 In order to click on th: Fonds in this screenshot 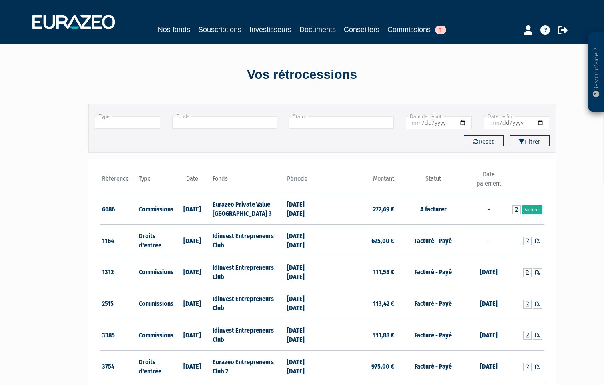, I will do `click(248, 181)`.